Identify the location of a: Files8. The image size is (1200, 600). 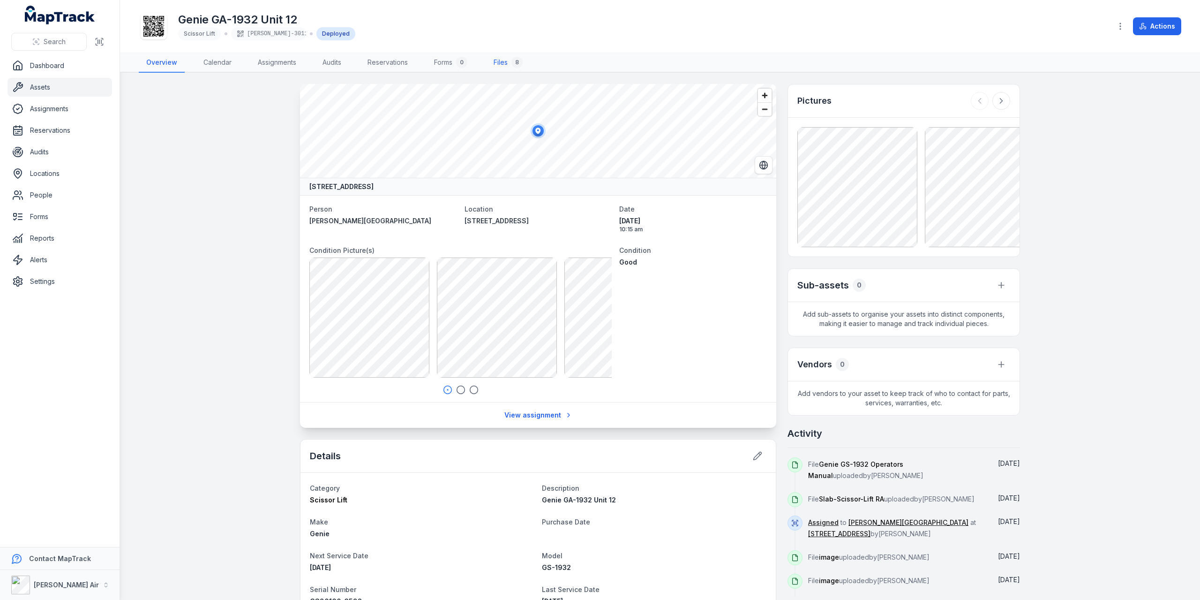
(508, 63).